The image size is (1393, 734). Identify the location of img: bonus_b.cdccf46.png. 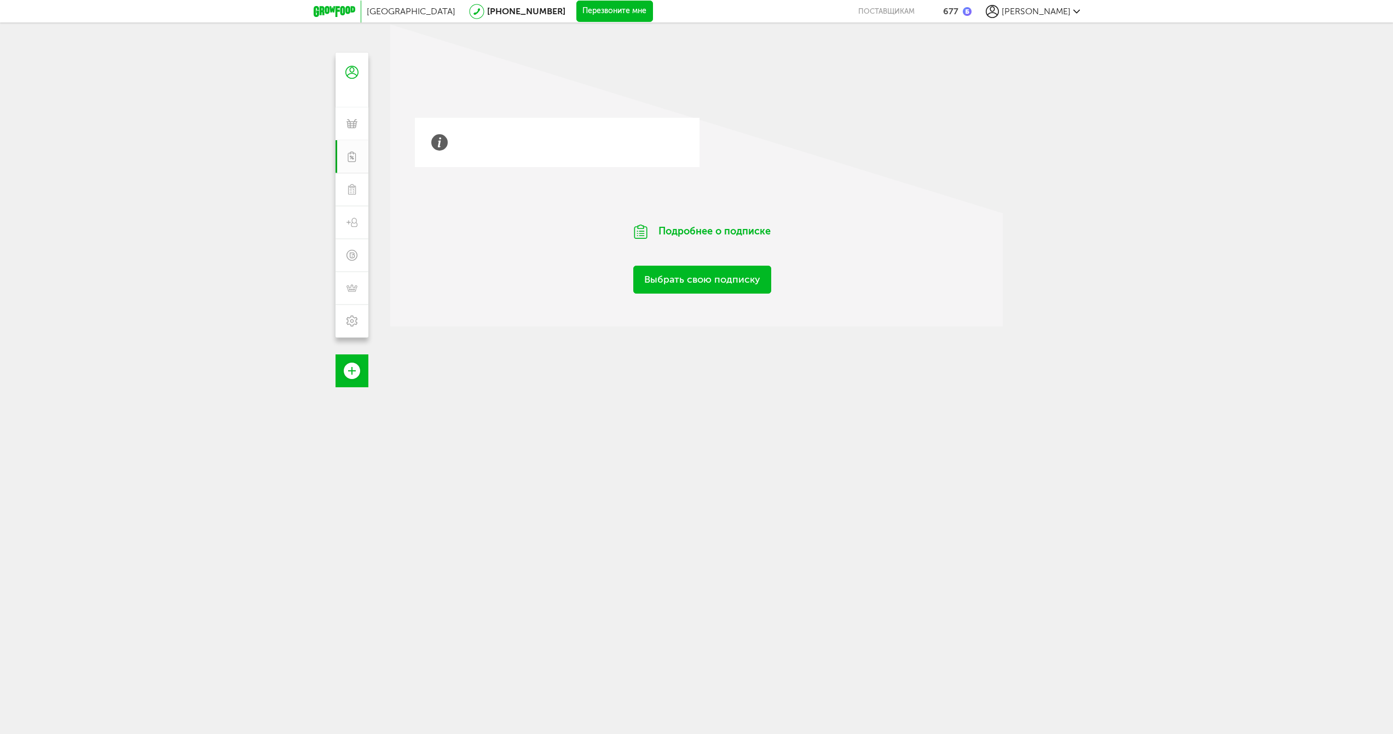
(967, 11).